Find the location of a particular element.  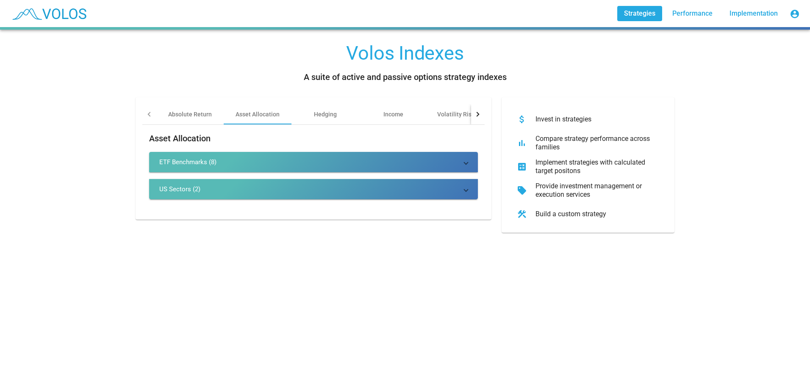

button: Invest in strategies is located at coordinates (588, 119).